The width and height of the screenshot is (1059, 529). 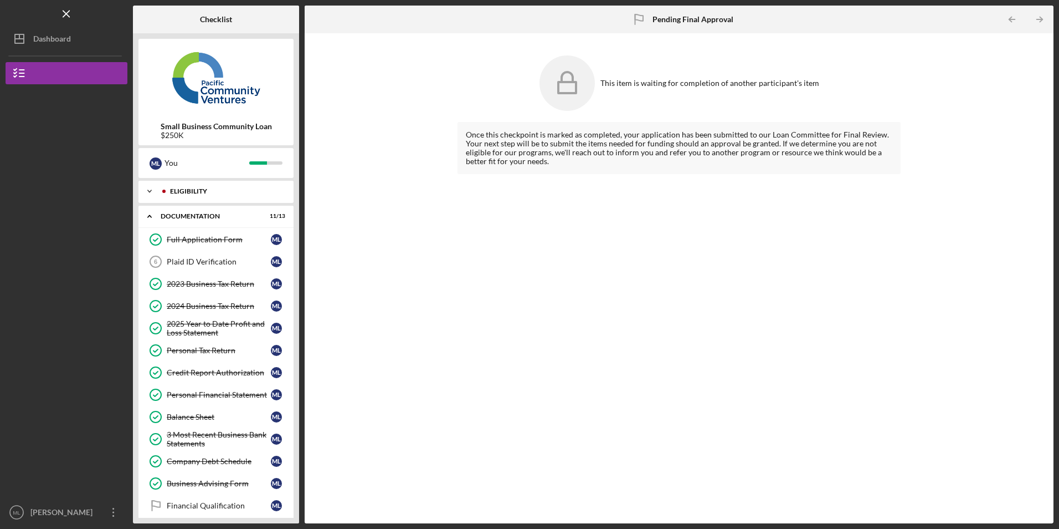 I want to click on a: Balance SheetML, so click(x=216, y=417).